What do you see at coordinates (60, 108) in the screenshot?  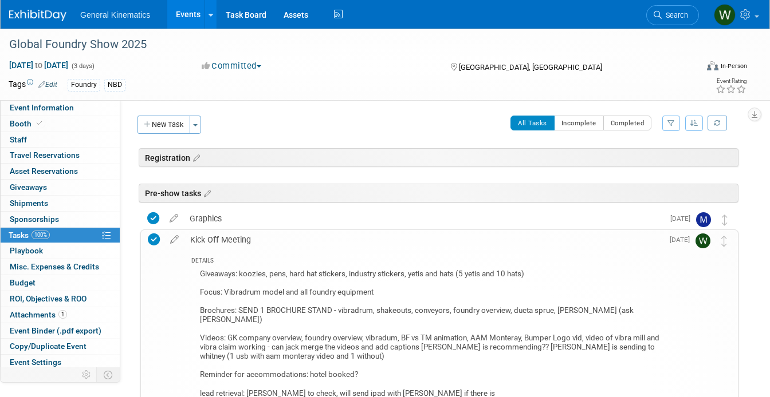 I see `a: Event Information` at bounding box center [60, 108].